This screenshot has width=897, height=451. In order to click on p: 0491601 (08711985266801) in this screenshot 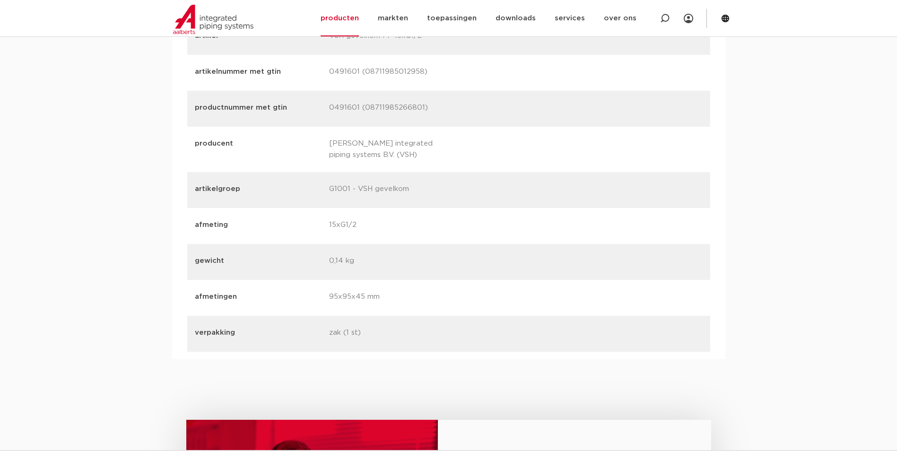, I will do `click(393, 109)`.